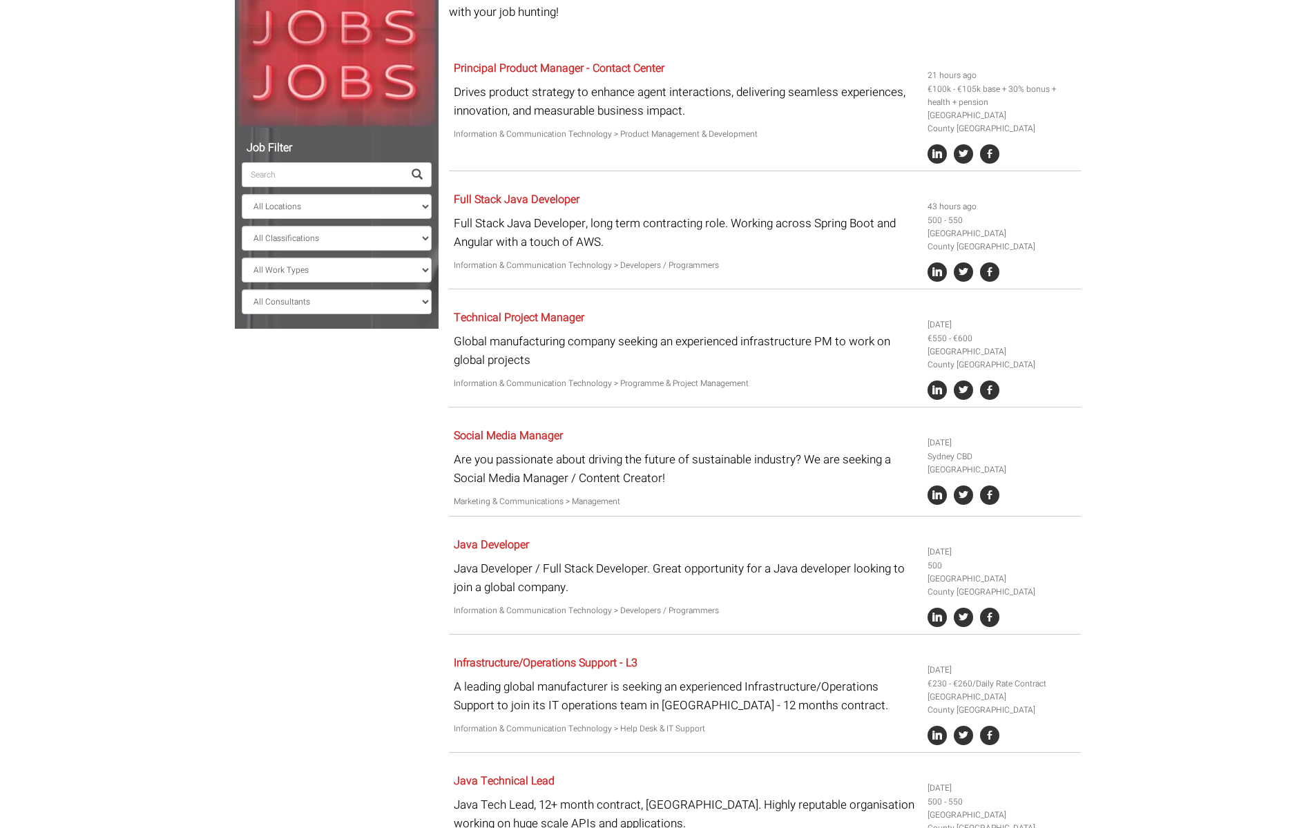 The image size is (1315, 828). Describe the element at coordinates (519, 318) in the screenshot. I see `a: Technical Project Manager` at that location.